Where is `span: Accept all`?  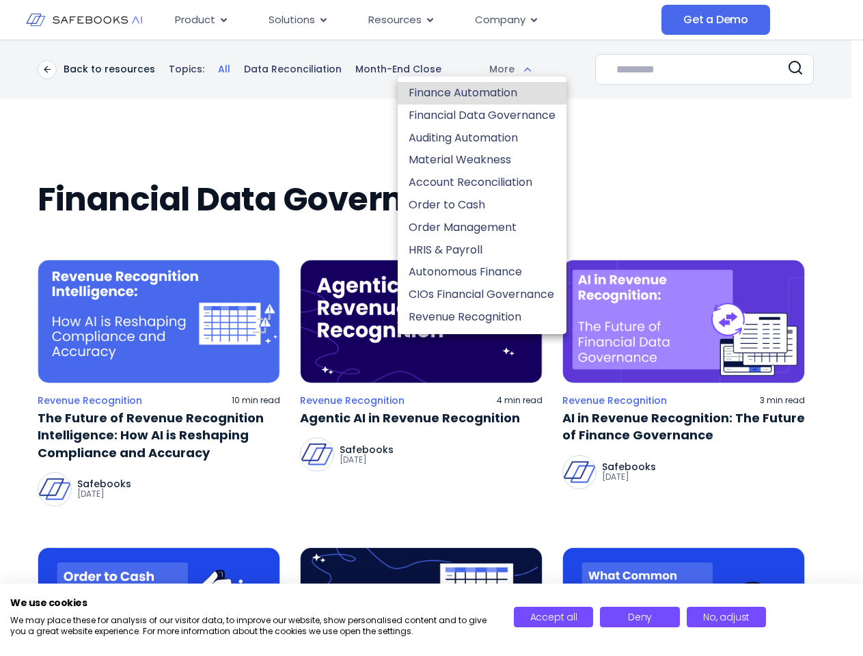
span: Accept all is located at coordinates (553, 617).